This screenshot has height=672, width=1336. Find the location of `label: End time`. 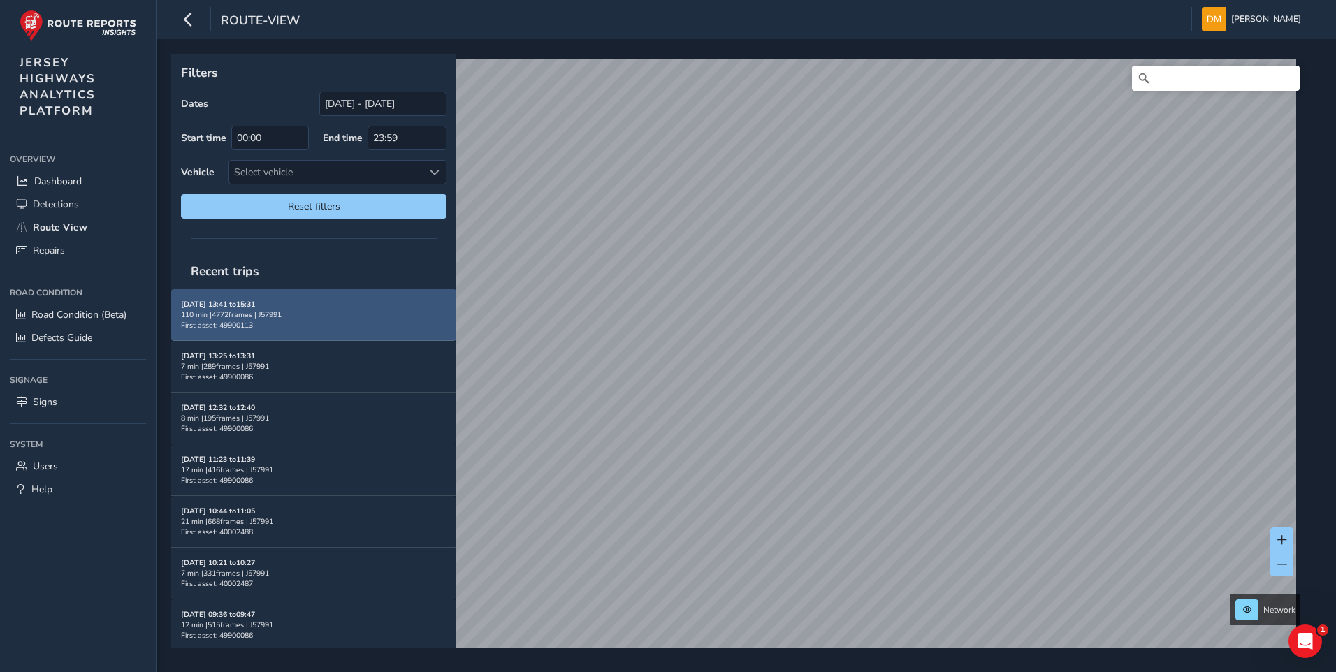

label: End time is located at coordinates (342, 138).